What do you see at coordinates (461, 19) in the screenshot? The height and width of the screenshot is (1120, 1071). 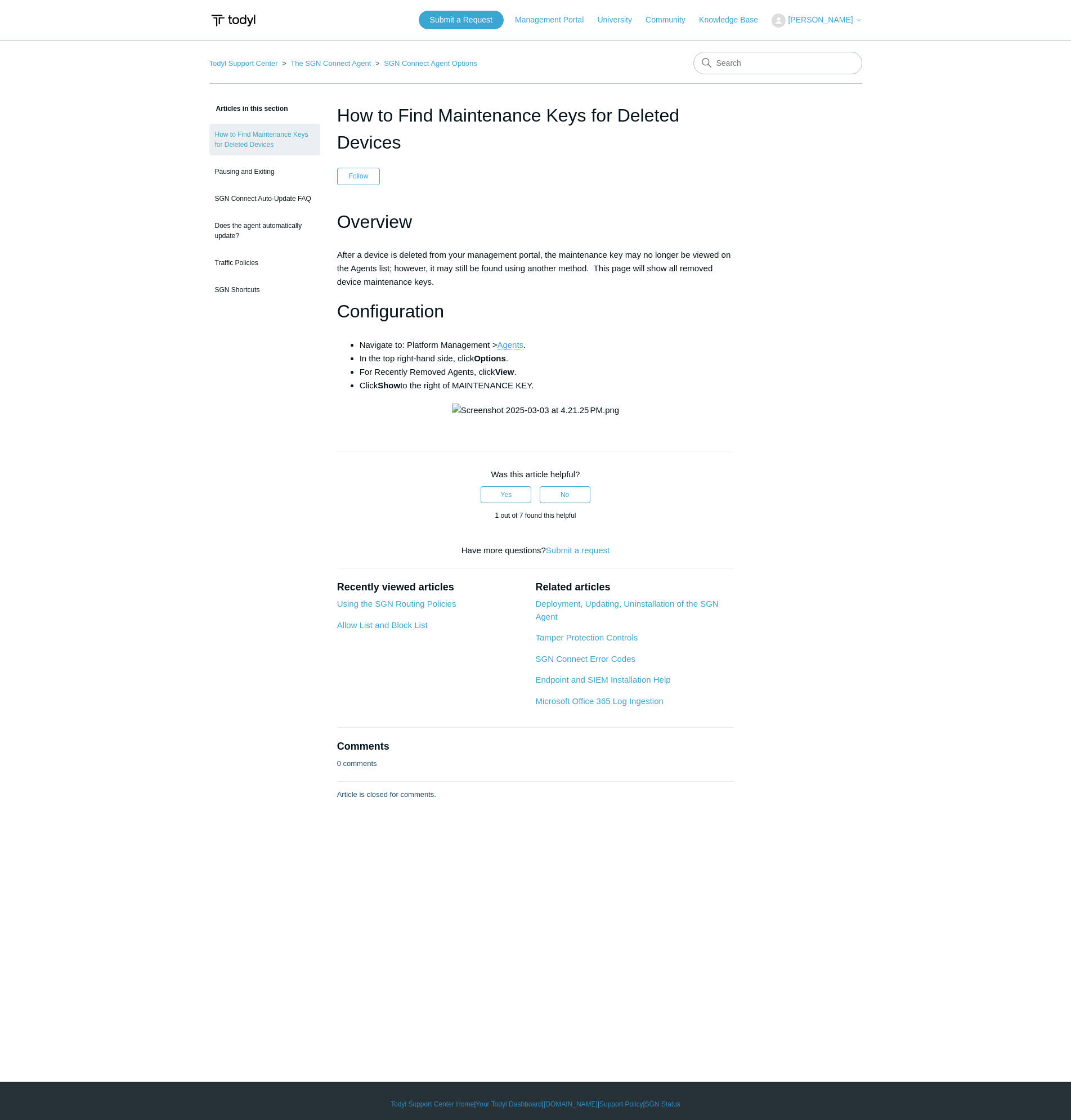 I see `a: Submit a Request` at bounding box center [461, 19].